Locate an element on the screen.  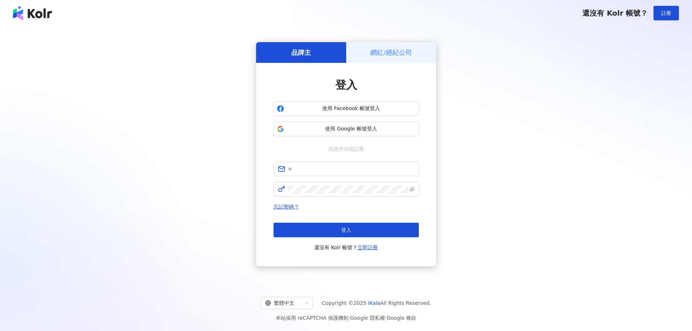
button: 登入 is located at coordinates (346, 230).